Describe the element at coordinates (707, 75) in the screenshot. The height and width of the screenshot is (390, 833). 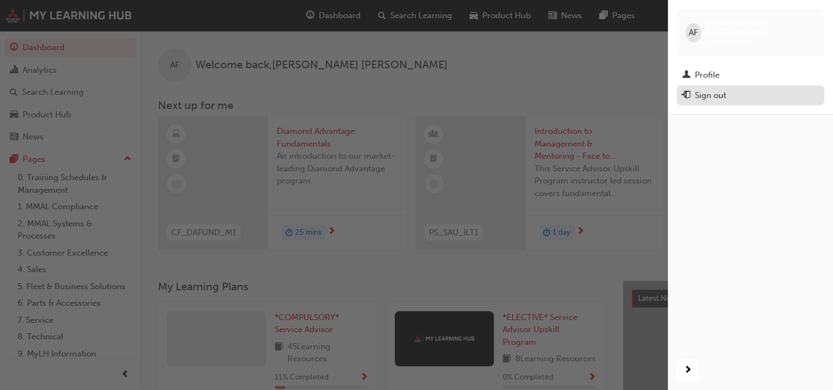
I see `div: Profile` at that location.